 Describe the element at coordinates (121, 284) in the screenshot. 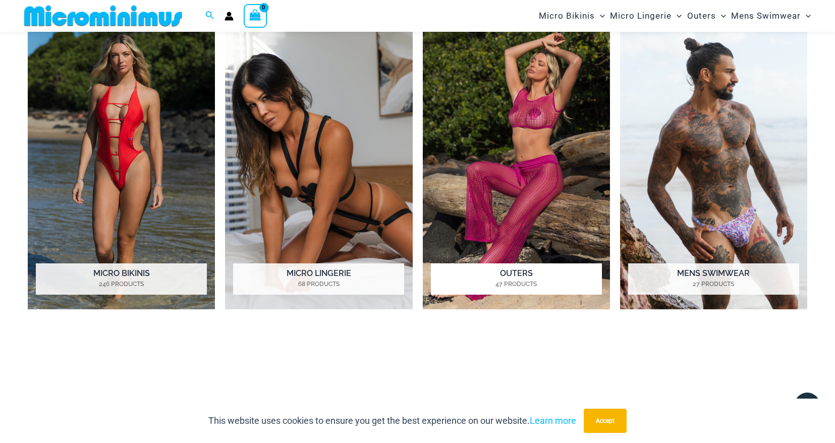

I see `mark: 246 Products` at that location.